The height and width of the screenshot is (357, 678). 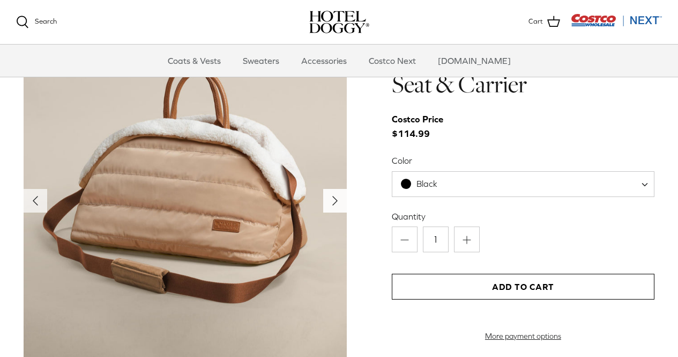 What do you see at coordinates (324, 61) in the screenshot?
I see `a: Accessories` at bounding box center [324, 61].